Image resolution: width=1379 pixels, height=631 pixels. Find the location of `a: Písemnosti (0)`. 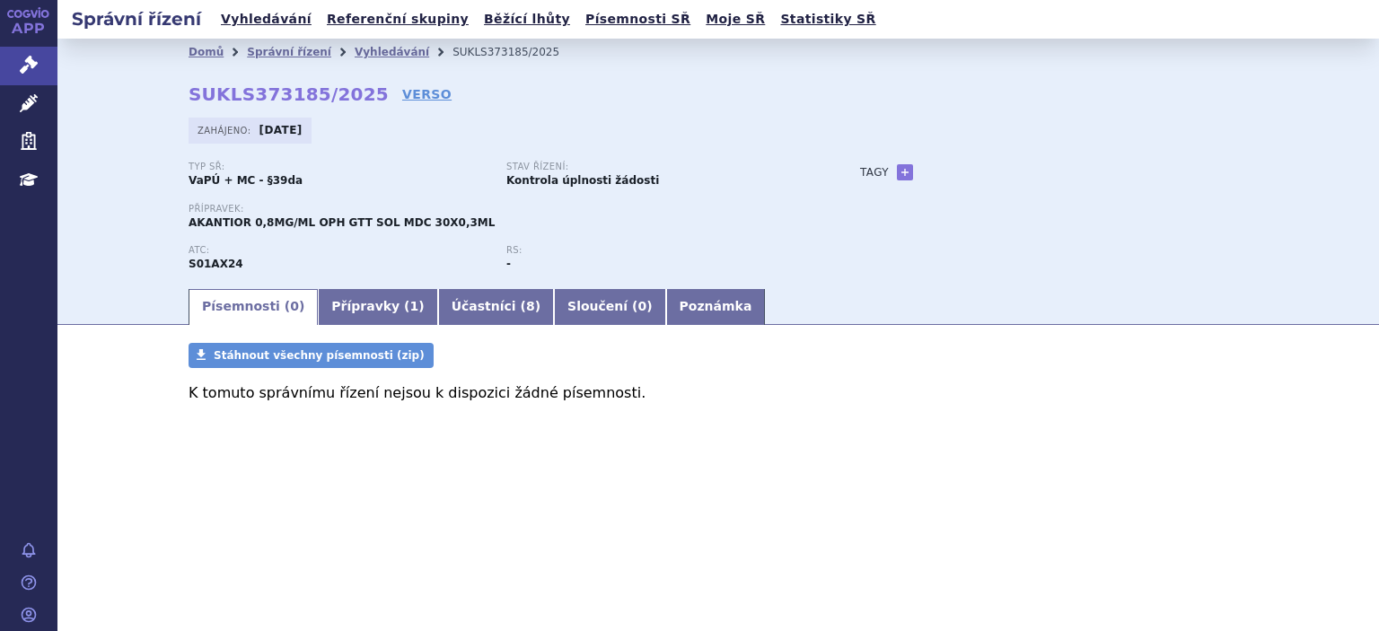

a: Písemnosti (0) is located at coordinates (253, 307).